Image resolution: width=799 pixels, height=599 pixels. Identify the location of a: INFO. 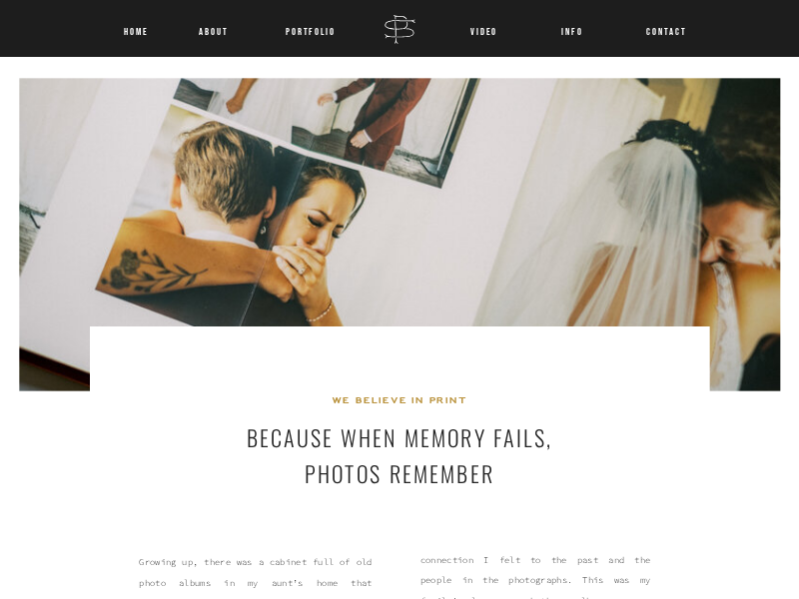
(572, 28).